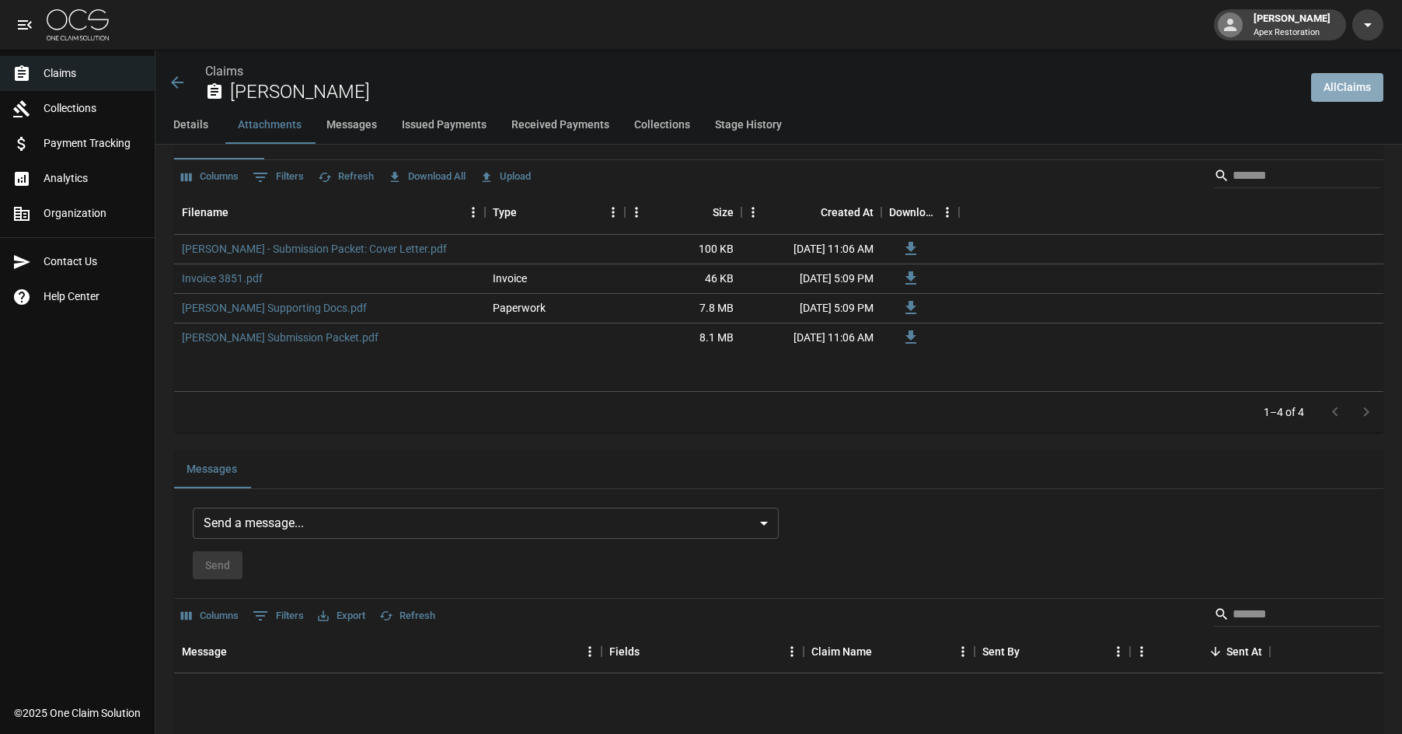 Image resolution: width=1402 pixels, height=734 pixels. What do you see at coordinates (779, 470) in the screenshot?
I see `div: related-list tabs` at bounding box center [779, 470].